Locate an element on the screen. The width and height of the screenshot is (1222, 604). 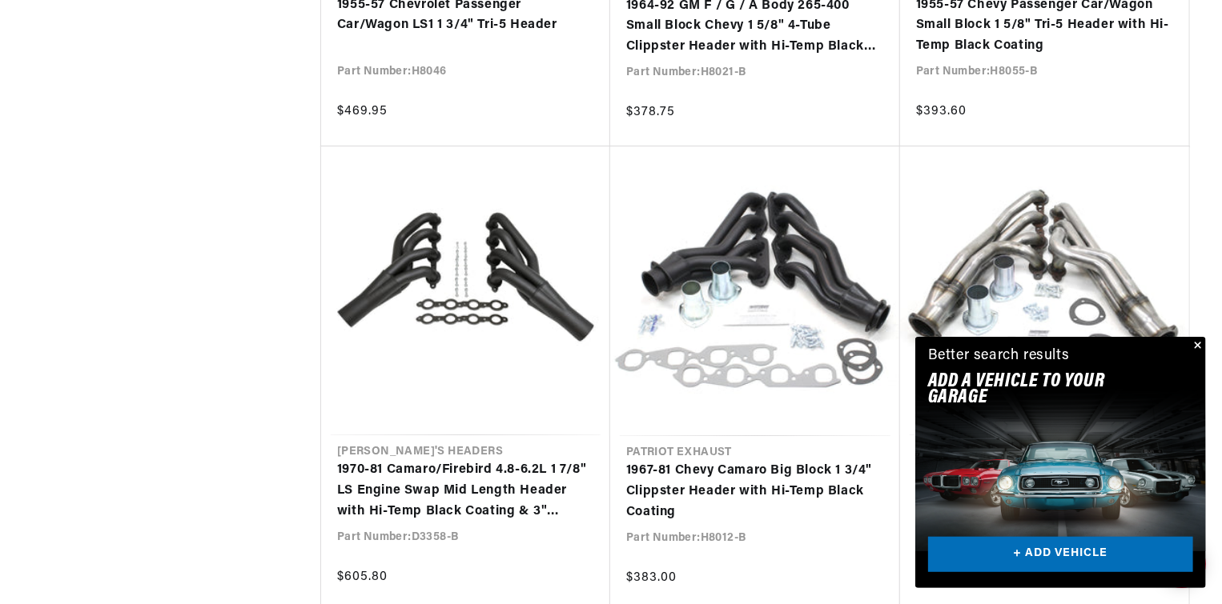
button: Close is located at coordinates (1196, 347).